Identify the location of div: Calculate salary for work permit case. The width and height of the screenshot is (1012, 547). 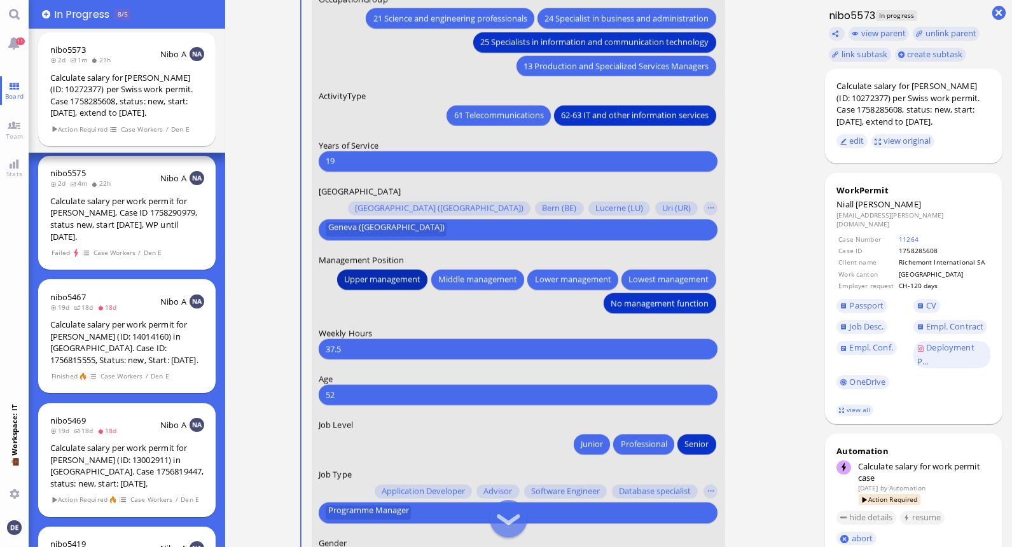
(924, 472).